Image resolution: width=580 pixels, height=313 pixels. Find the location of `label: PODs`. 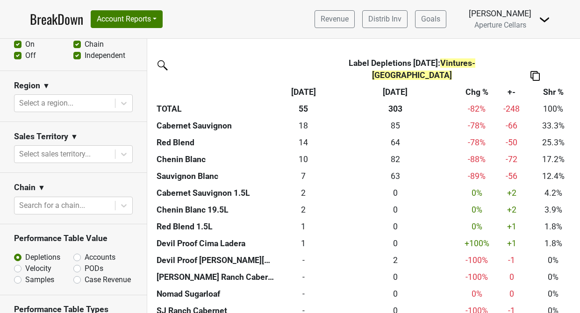

label: PODs is located at coordinates (94, 269).